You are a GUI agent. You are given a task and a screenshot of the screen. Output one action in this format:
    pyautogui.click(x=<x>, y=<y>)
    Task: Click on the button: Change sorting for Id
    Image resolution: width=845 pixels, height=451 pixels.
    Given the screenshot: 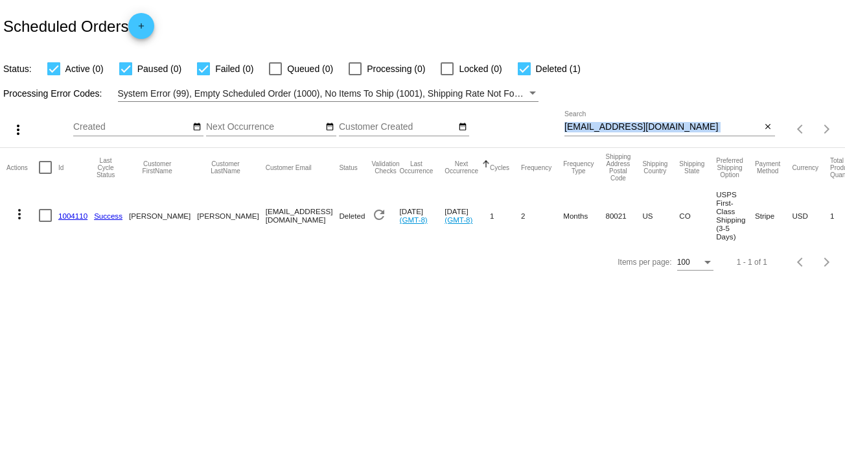 What is the action you would take?
    pyautogui.click(x=61, y=167)
    